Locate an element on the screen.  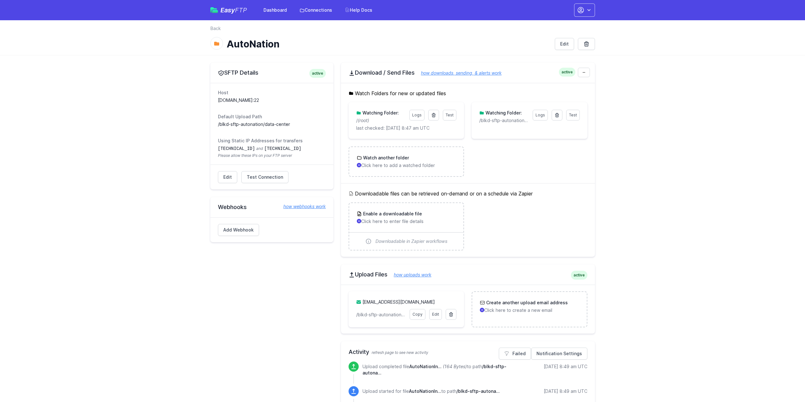
a: Copy is located at coordinates (418, 314).